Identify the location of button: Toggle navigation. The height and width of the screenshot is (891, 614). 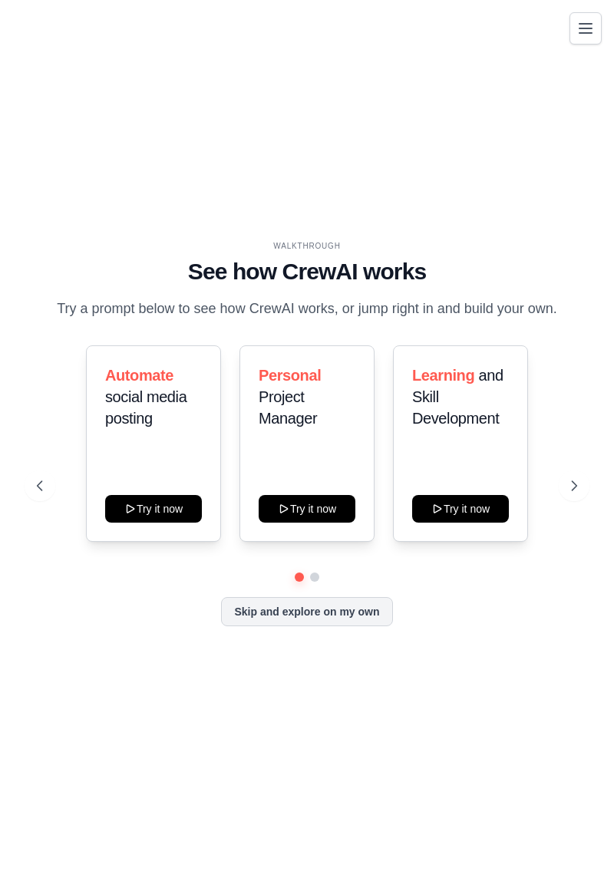
(585, 28).